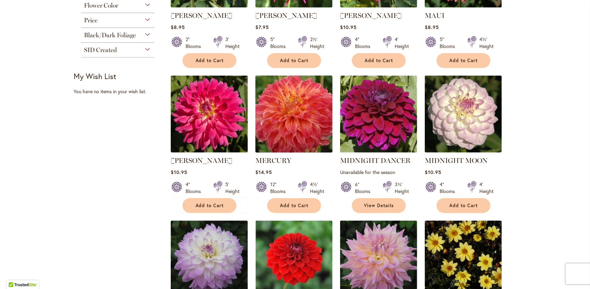 This screenshot has width=590, height=289. What do you see at coordinates (294, 151) in the screenshot?
I see `a: Mercury` at bounding box center [294, 151].